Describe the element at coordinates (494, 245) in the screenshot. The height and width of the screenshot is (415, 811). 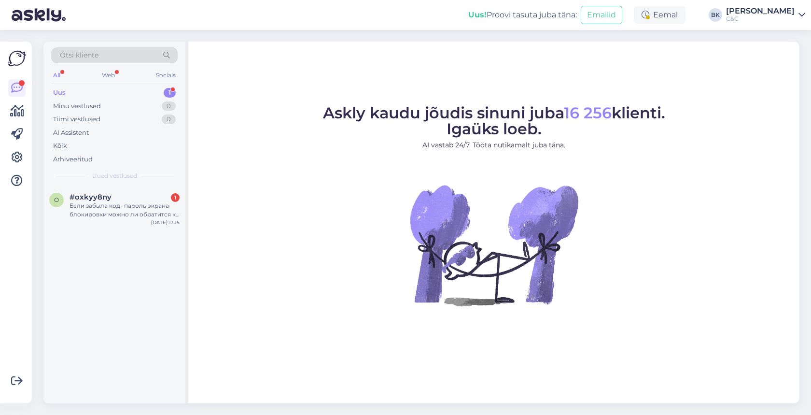
I see `img: No Chat active` at that location.